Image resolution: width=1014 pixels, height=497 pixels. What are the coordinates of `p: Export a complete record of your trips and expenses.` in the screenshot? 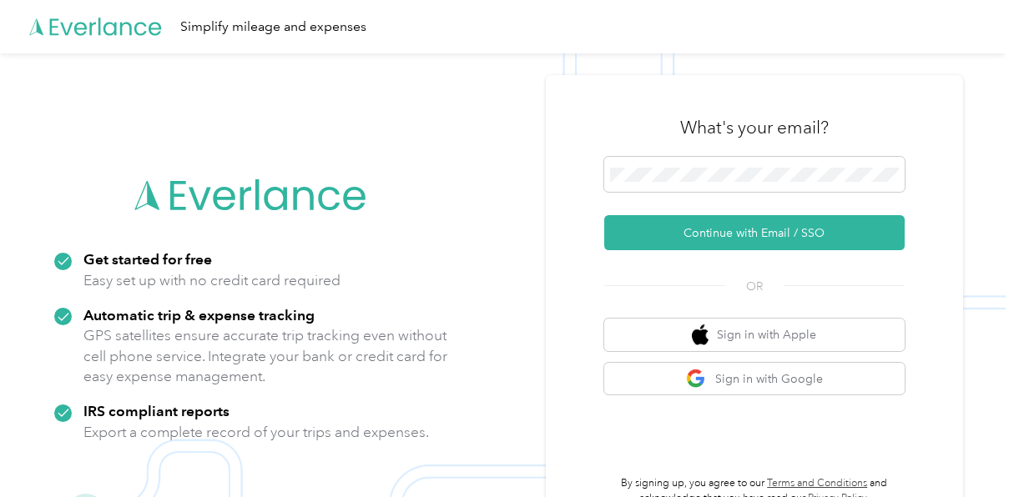 It's located at (256, 432).